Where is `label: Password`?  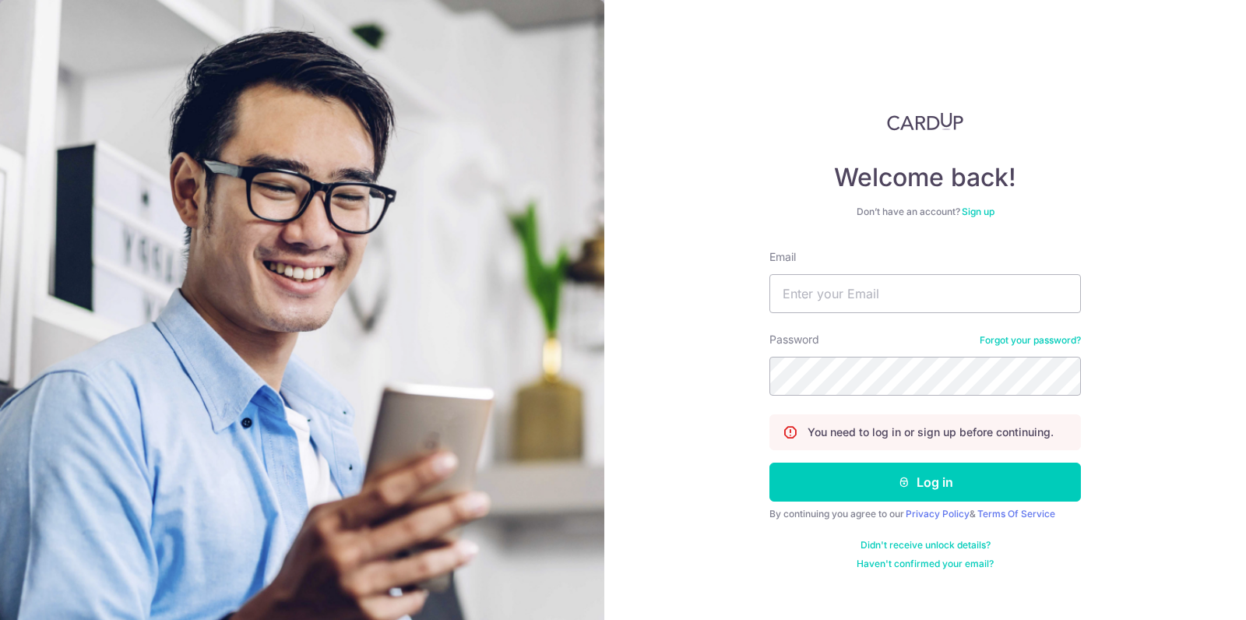
label: Password is located at coordinates (794, 340).